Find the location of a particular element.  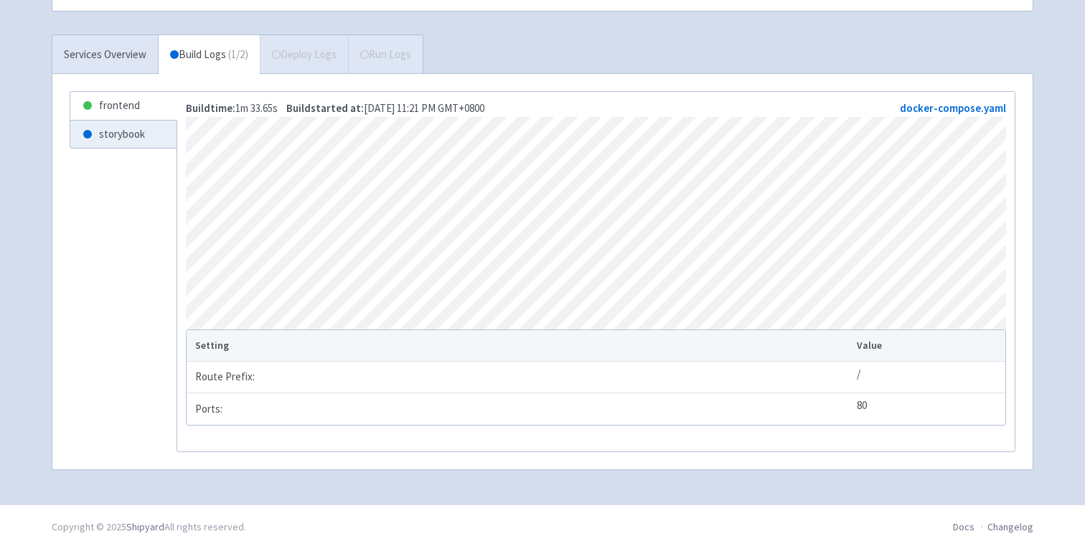

a: Build Logs (1/2) is located at coordinates (209, 55).